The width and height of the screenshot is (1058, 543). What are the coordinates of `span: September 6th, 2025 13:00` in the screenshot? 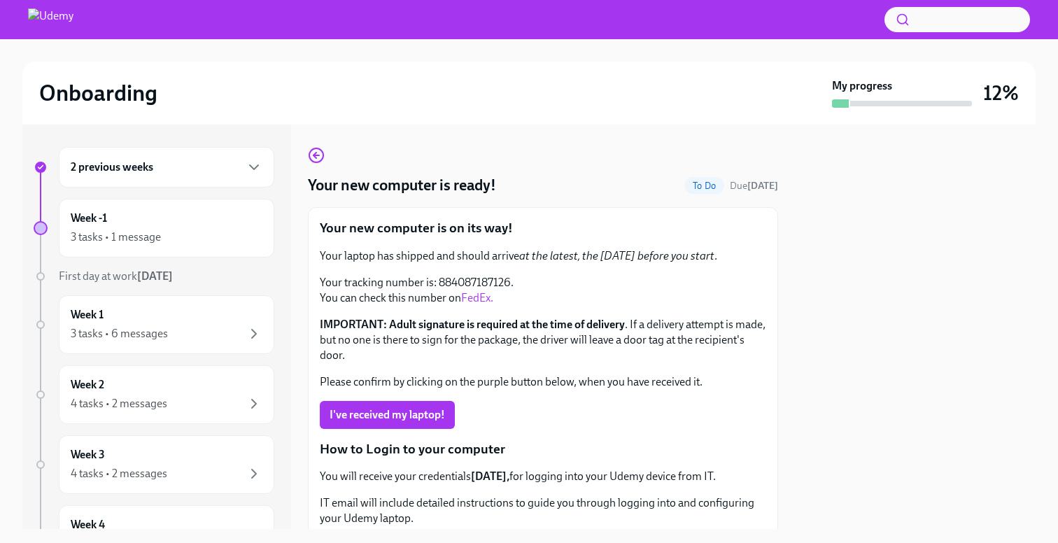 It's located at (754, 185).